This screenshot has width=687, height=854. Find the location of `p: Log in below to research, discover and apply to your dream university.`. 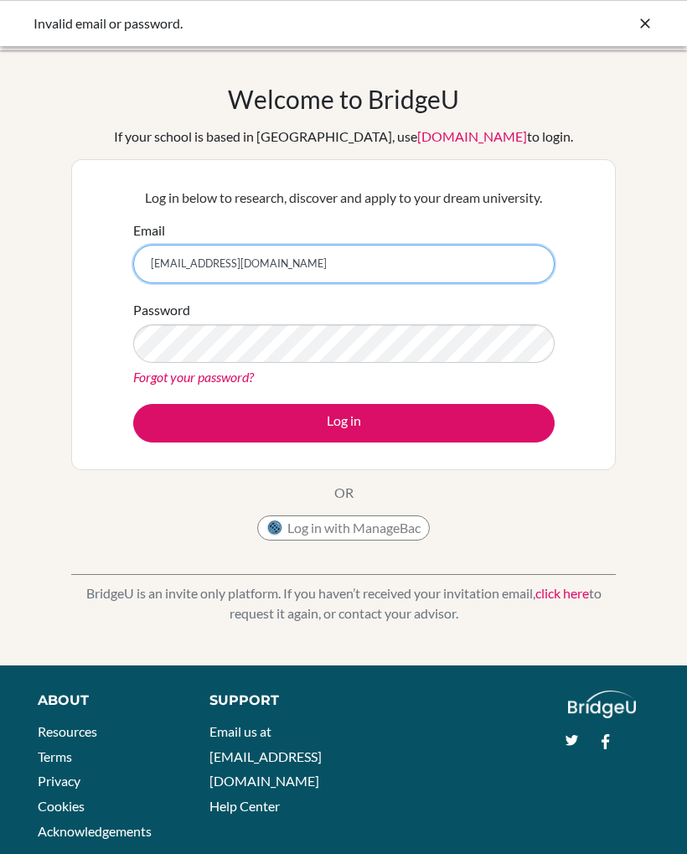

p: Log in below to research, discover and apply to your dream university. is located at coordinates (344, 198).